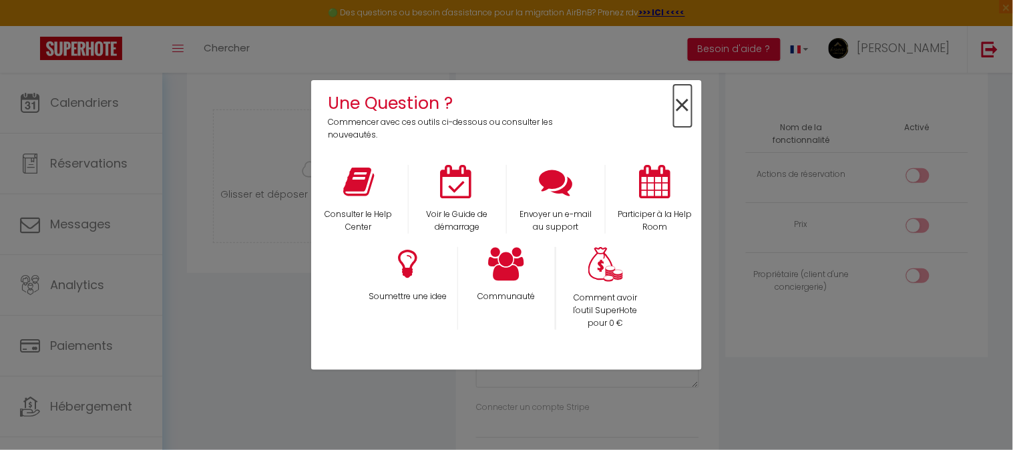  What do you see at coordinates (359, 221) in the screenshot?
I see `p: Consulter le Help Center` at bounding box center [359, 221].